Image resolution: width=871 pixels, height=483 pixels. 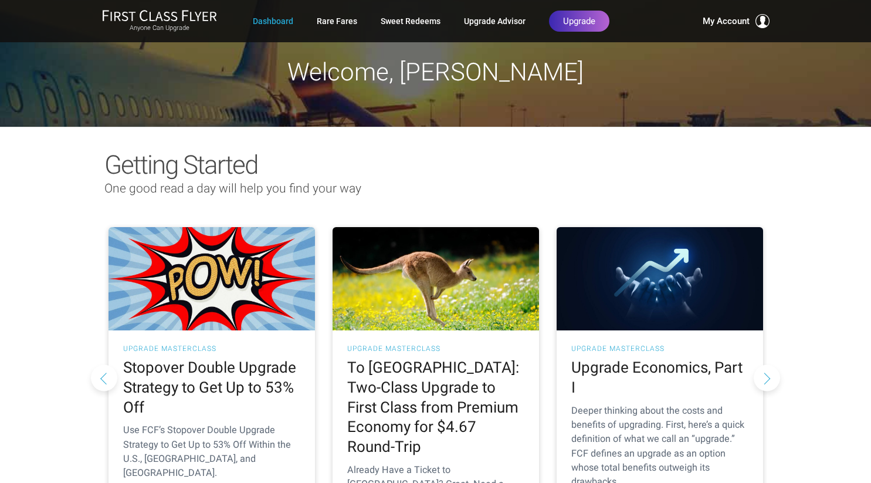 I want to click on span: Getting Started, so click(x=181, y=165).